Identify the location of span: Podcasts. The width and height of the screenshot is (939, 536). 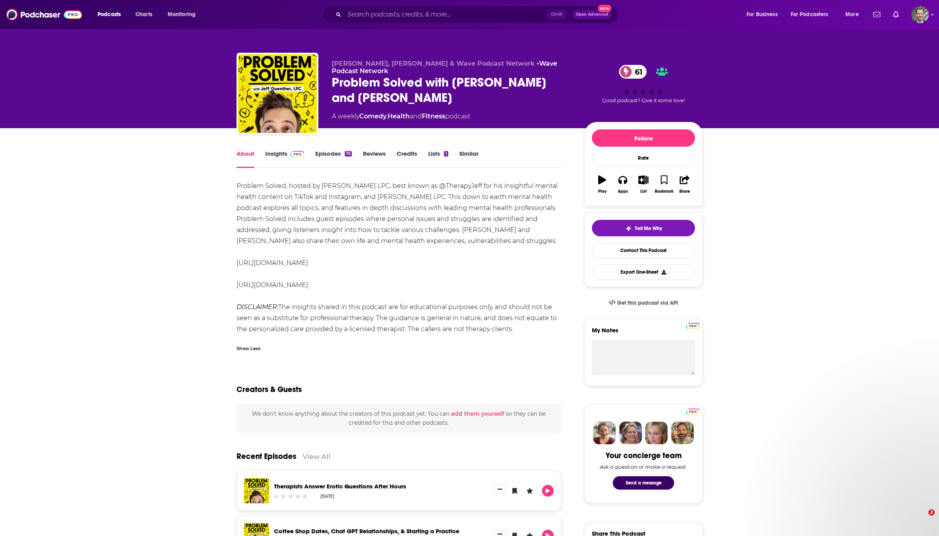
(109, 15).